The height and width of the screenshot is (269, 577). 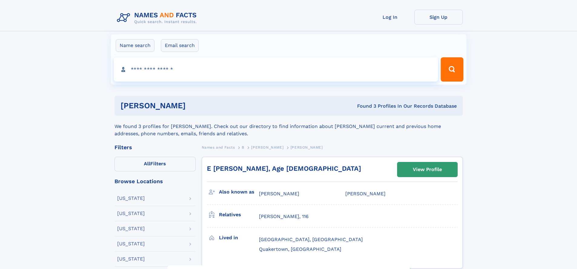 I want to click on a: B, so click(x=243, y=147).